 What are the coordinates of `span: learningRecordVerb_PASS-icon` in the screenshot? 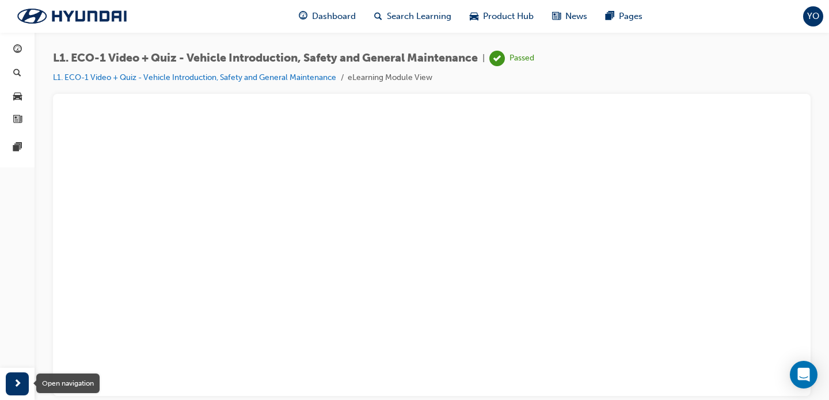 It's located at (497, 58).